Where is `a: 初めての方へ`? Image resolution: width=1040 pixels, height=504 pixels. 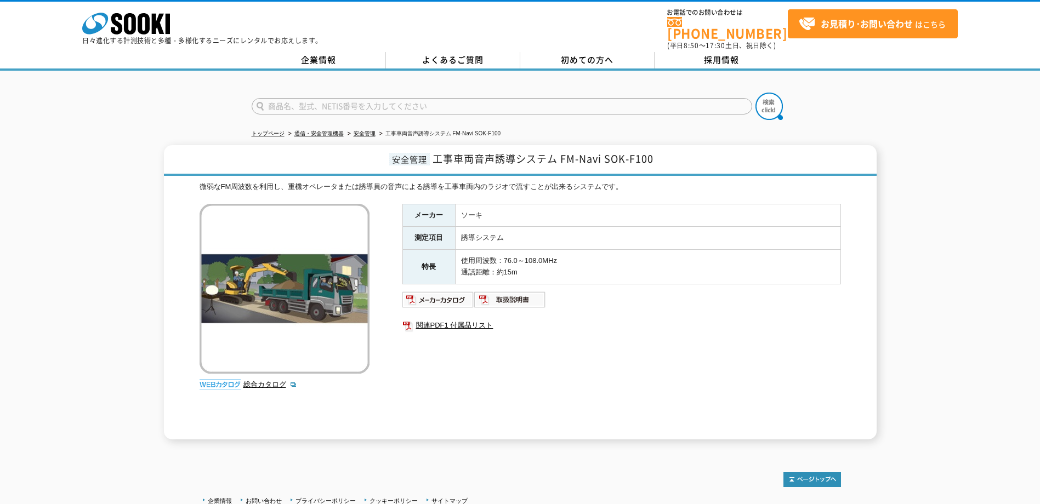 a: 初めての方へ is located at coordinates (587, 60).